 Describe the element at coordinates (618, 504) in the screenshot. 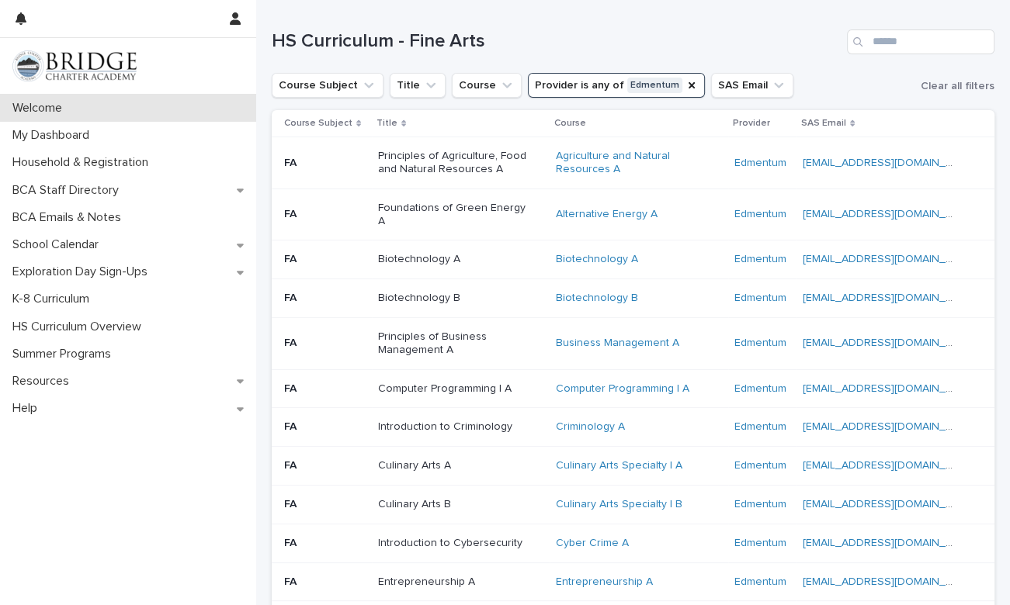

I see `a: Culinary Arts Specialty I B` at that location.